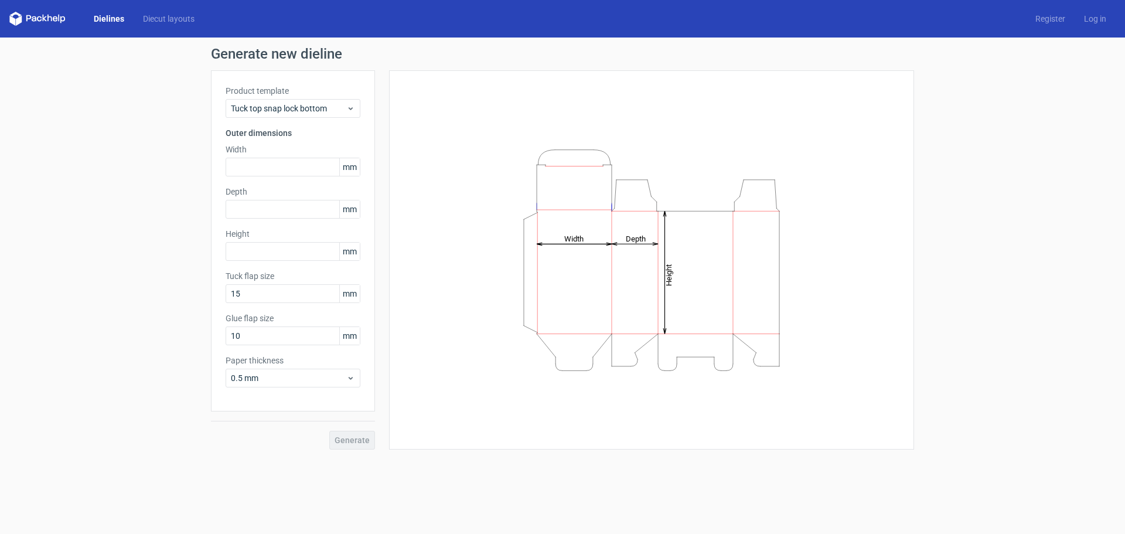  Describe the element at coordinates (293, 149) in the screenshot. I see `label: Width` at that location.